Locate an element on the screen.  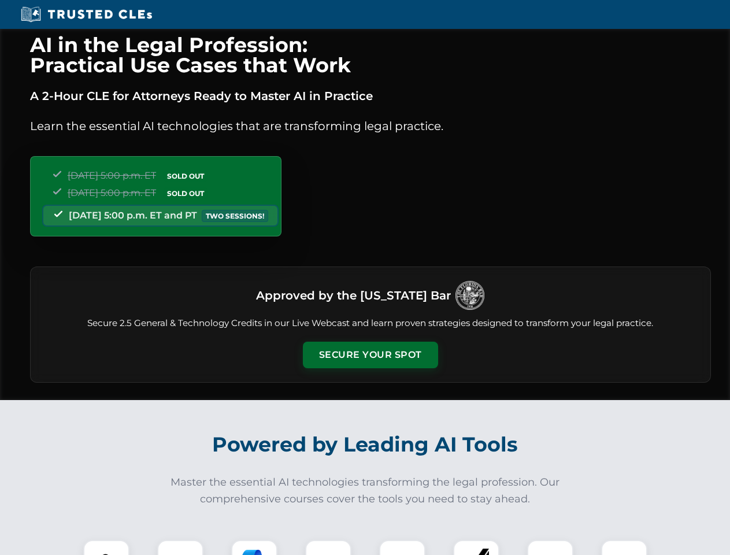
p: Learn the essential AI technologies that are transforming legal practice. is located at coordinates (371, 126).